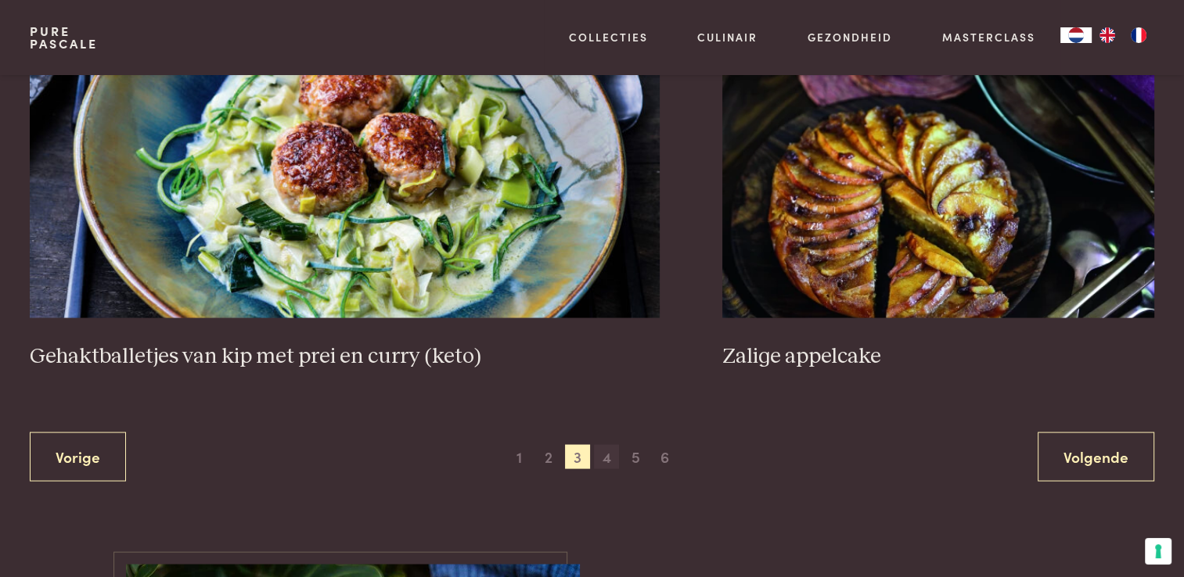 This screenshot has width=1184, height=577. I want to click on a: EN, so click(1107, 35).